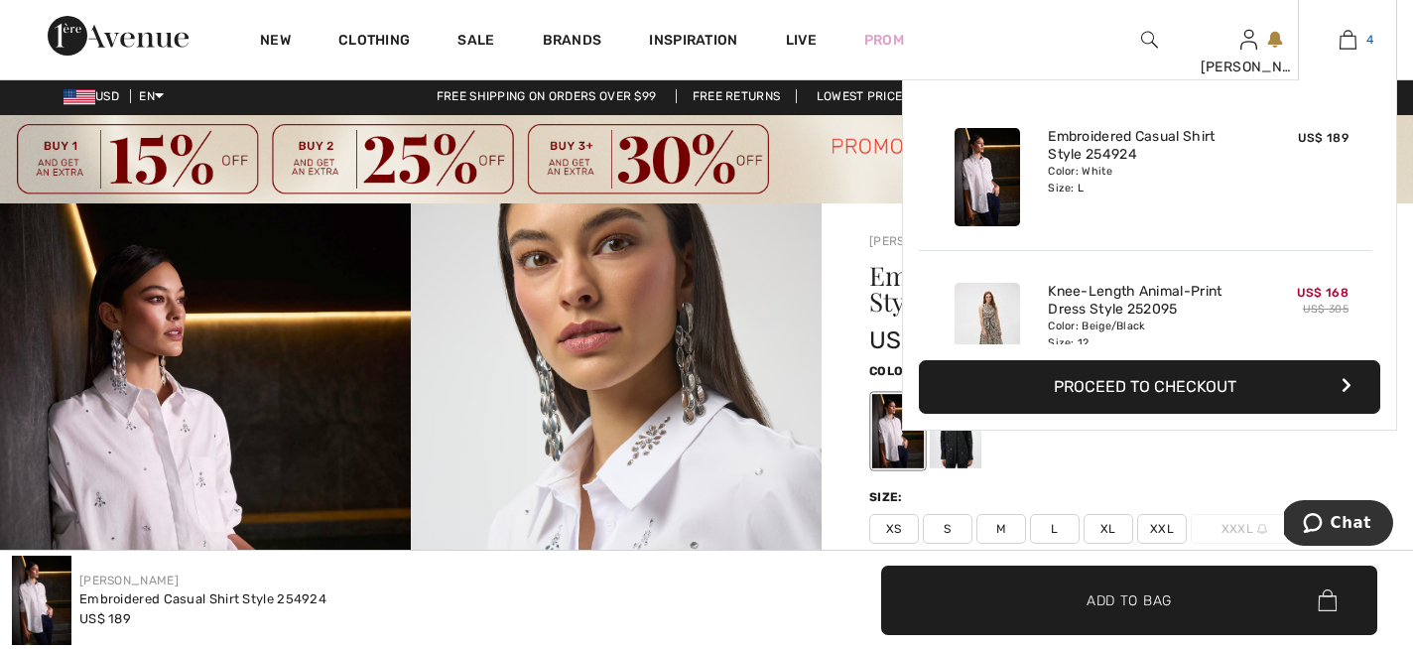  What do you see at coordinates (1149, 387) in the screenshot?
I see `button: Proceed to Checkout` at bounding box center [1149, 387].